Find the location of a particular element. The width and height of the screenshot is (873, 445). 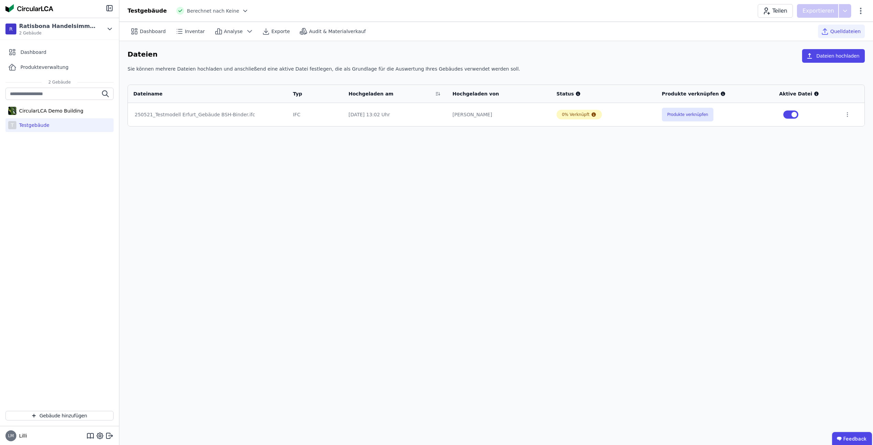

div: 0% Verknüpft is located at coordinates (576, 115).